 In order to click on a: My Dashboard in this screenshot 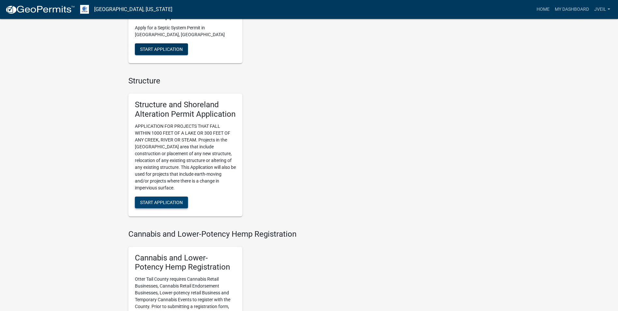, I will do `click(572, 9)`.